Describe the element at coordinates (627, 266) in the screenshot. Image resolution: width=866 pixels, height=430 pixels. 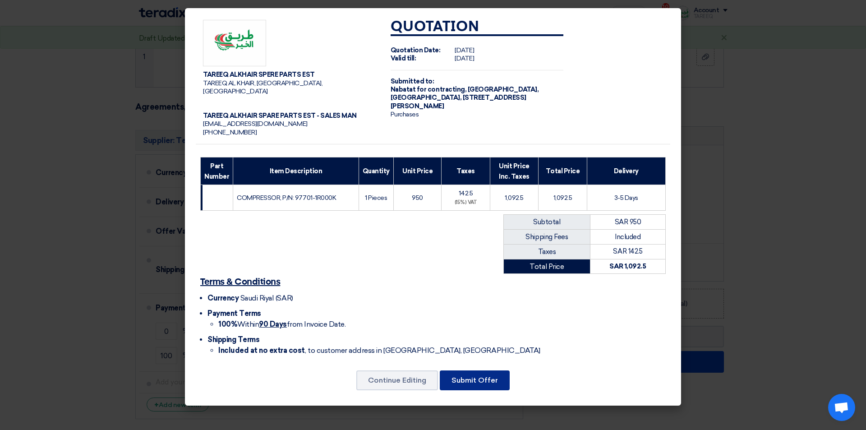
I see `font: SAR 1,092.5` at that location.